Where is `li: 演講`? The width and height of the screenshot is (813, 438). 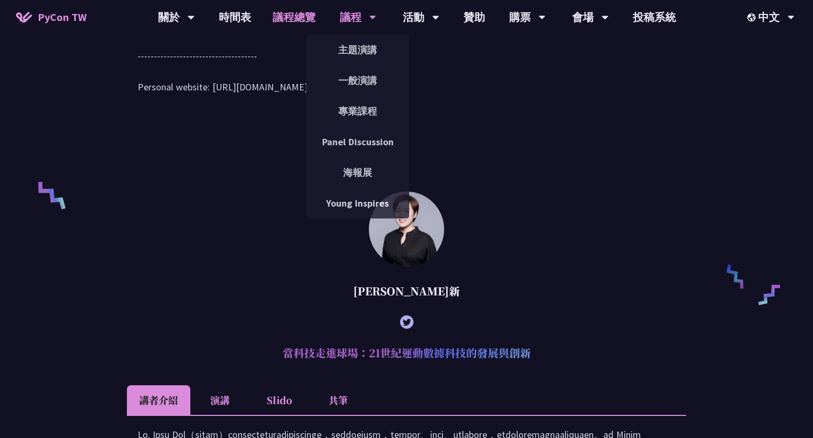
li: 演講 is located at coordinates (220, 399).